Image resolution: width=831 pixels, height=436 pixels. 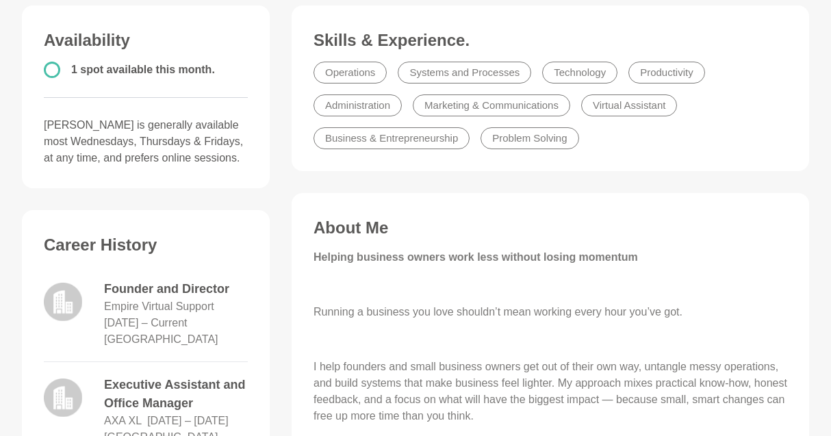 I want to click on dd: June 2018 – Current, so click(x=146, y=323).